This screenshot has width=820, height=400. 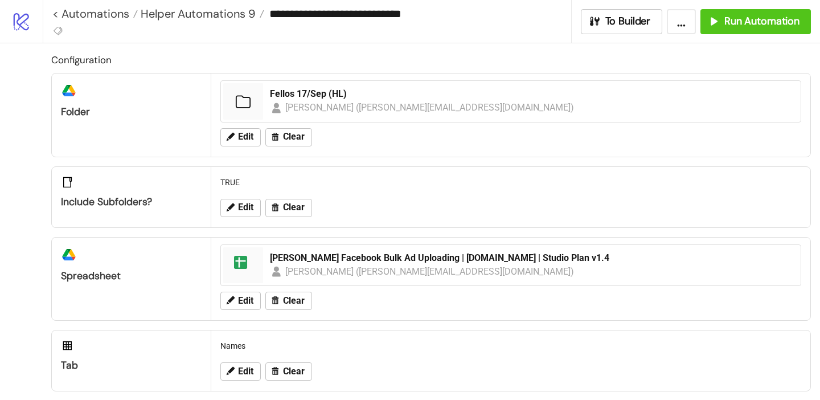 I want to click on button: To Builder, so click(x=622, y=22).